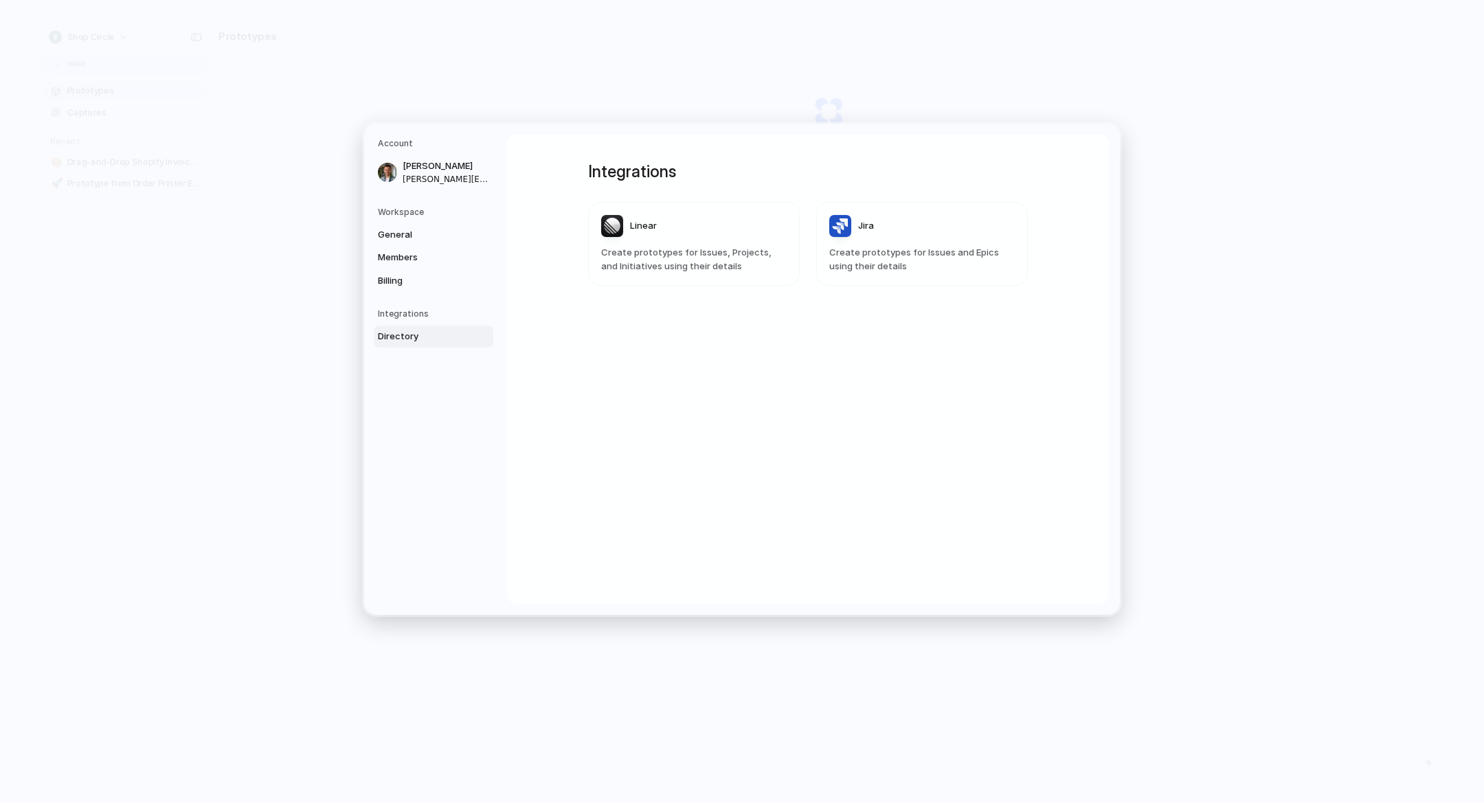  What do you see at coordinates (922, 259) in the screenshot?
I see `span: Create prototypes for Issues and Epics using their details` at bounding box center [922, 259].